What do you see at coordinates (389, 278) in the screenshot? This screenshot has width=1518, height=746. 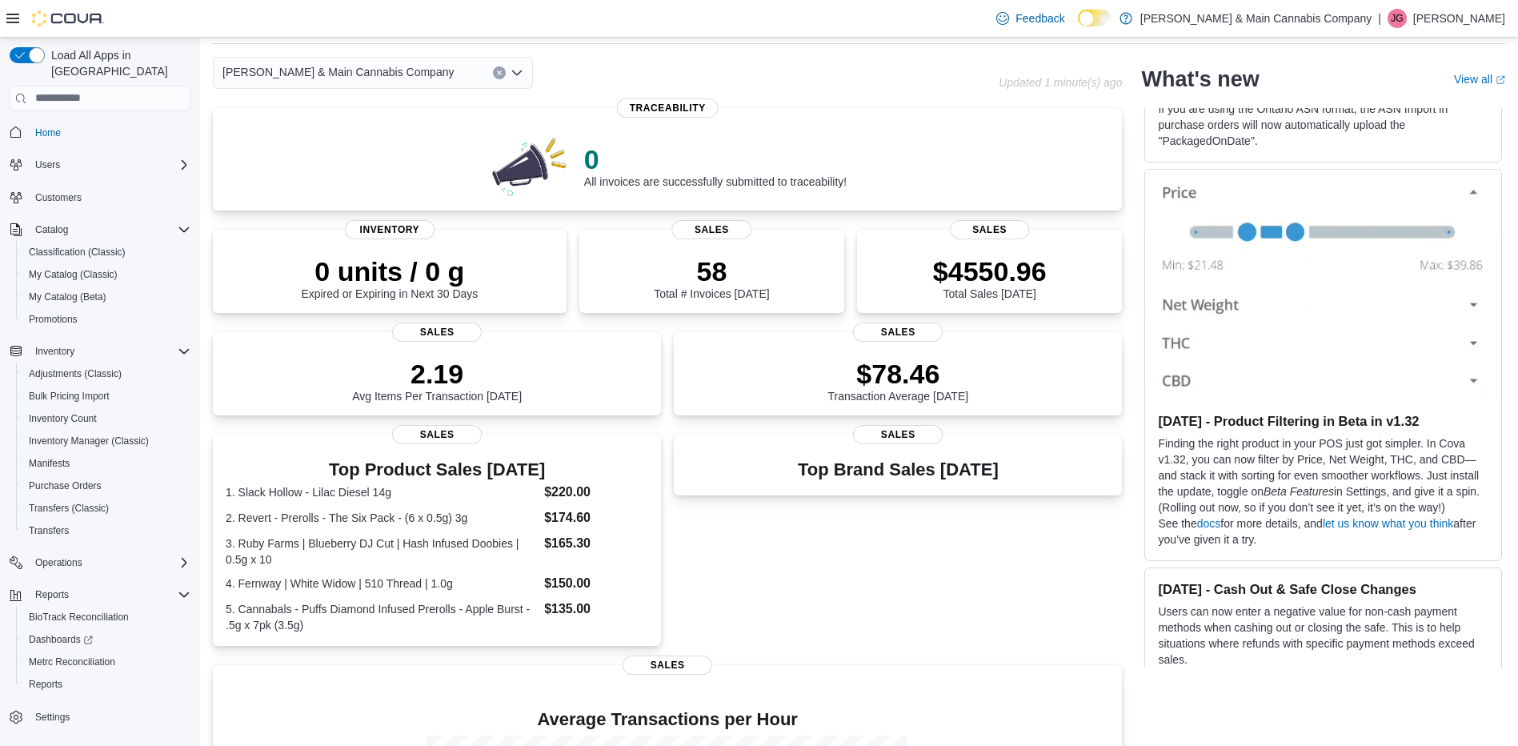 I see `div: Expired or Expiring in Next 30 Days` at bounding box center [389, 278].